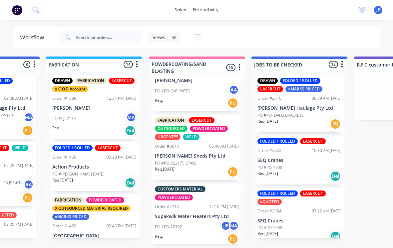  Describe the element at coordinates (269, 151) in the screenshot. I see `div: Order #2522` at that location.